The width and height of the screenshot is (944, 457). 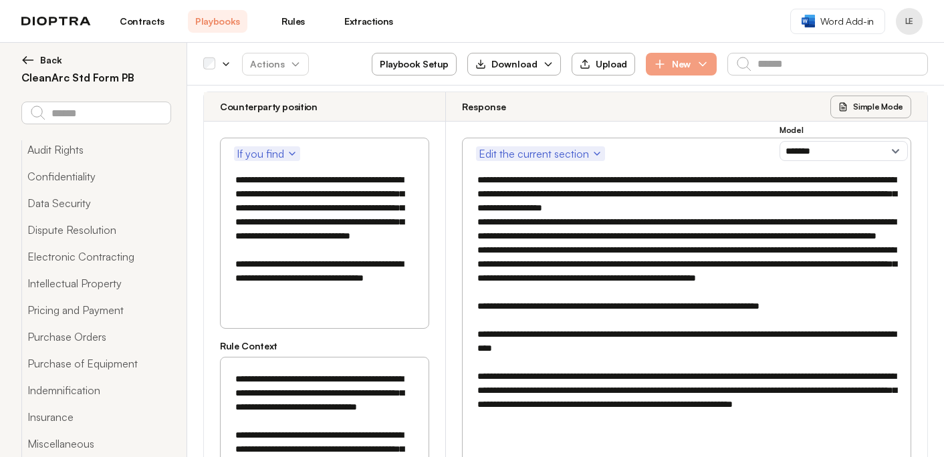 What do you see at coordinates (96, 444) in the screenshot?
I see `button: Miscellaneous` at bounding box center [96, 444].